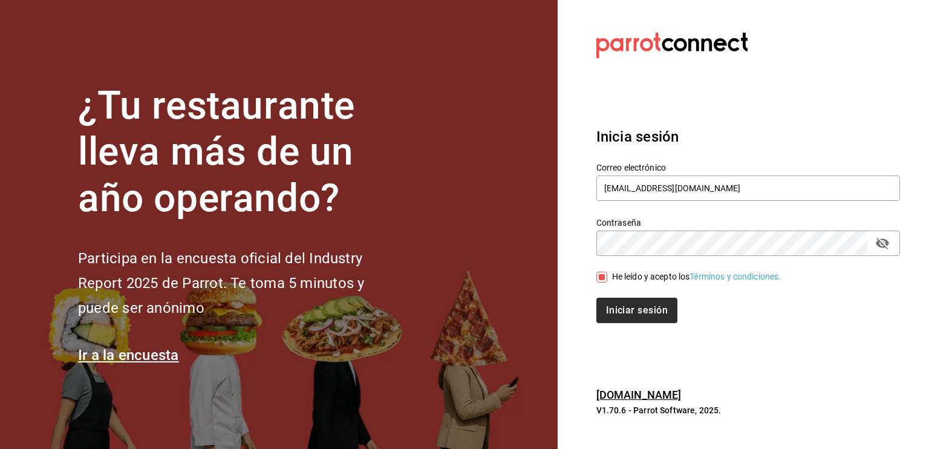  What do you see at coordinates (697, 276) in the screenshot?
I see `div: He leído y acepto los` at bounding box center [697, 276].